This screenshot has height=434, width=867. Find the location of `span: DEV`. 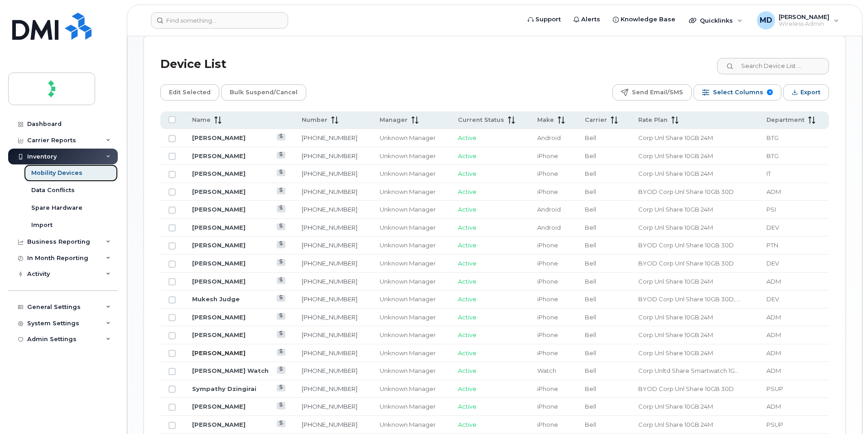

span: DEV is located at coordinates (773, 263).